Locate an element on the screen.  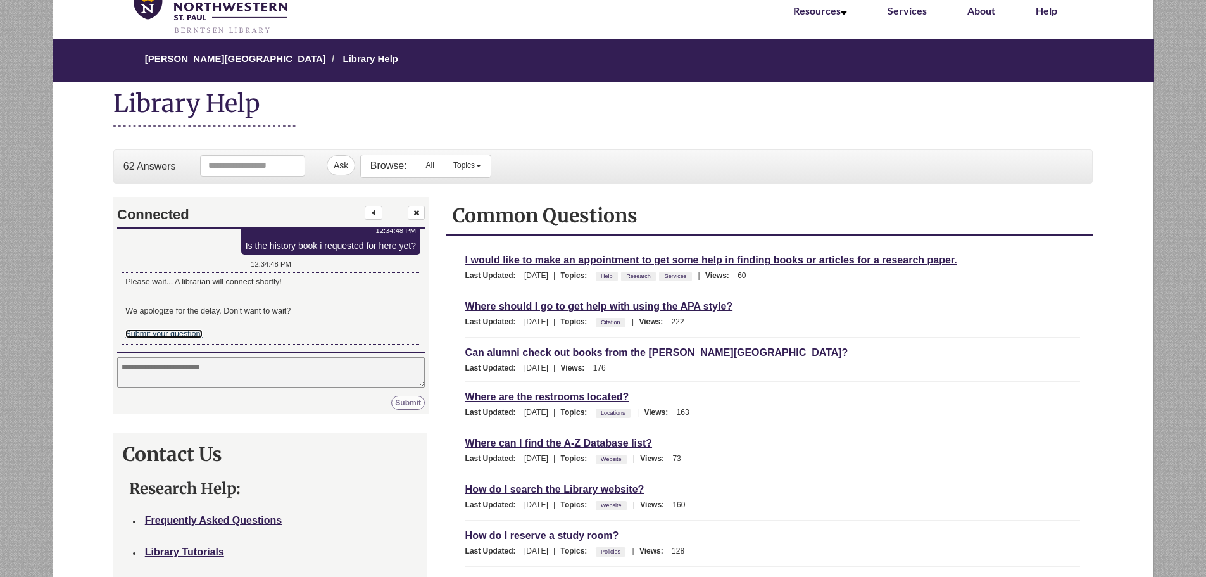
a: Submit your question. is located at coordinates (50, 136).